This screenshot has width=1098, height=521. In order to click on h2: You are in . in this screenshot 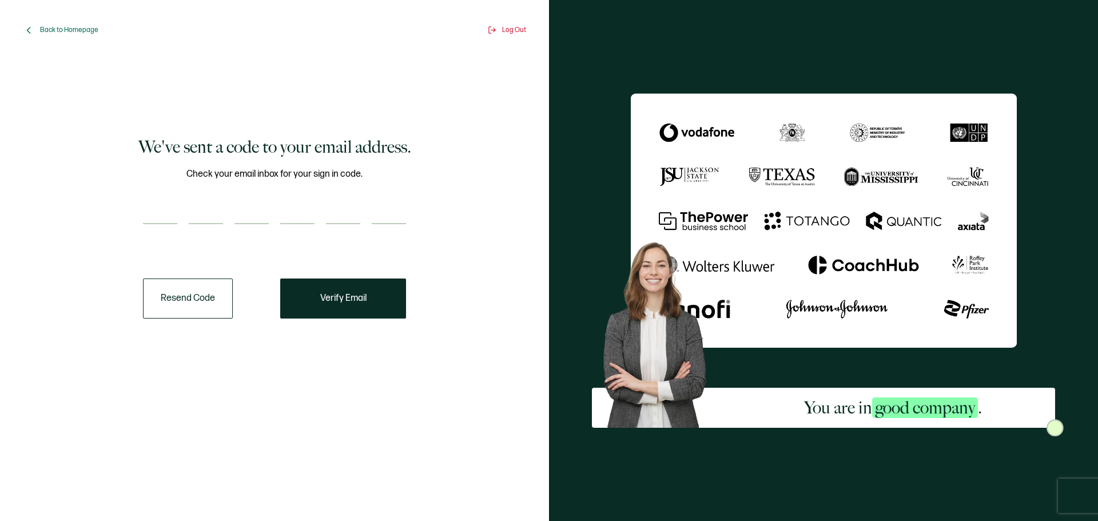, I will do `click(893, 408)`.